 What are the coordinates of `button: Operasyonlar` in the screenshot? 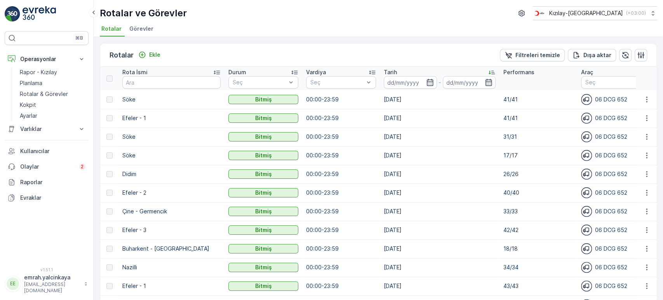 It's located at (47, 59).